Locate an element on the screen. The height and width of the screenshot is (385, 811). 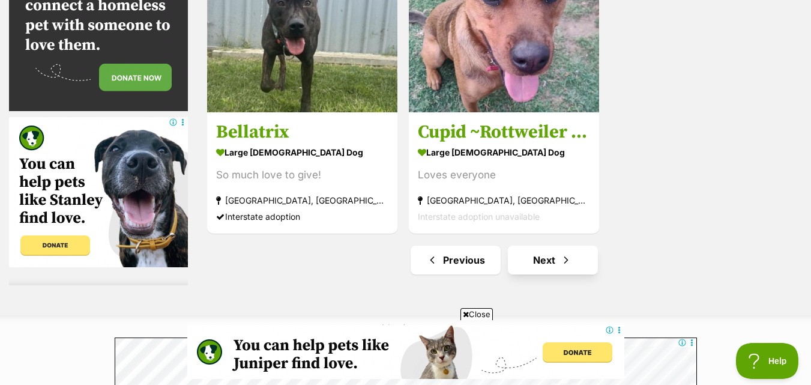
a: Previous page is located at coordinates (456, 260).